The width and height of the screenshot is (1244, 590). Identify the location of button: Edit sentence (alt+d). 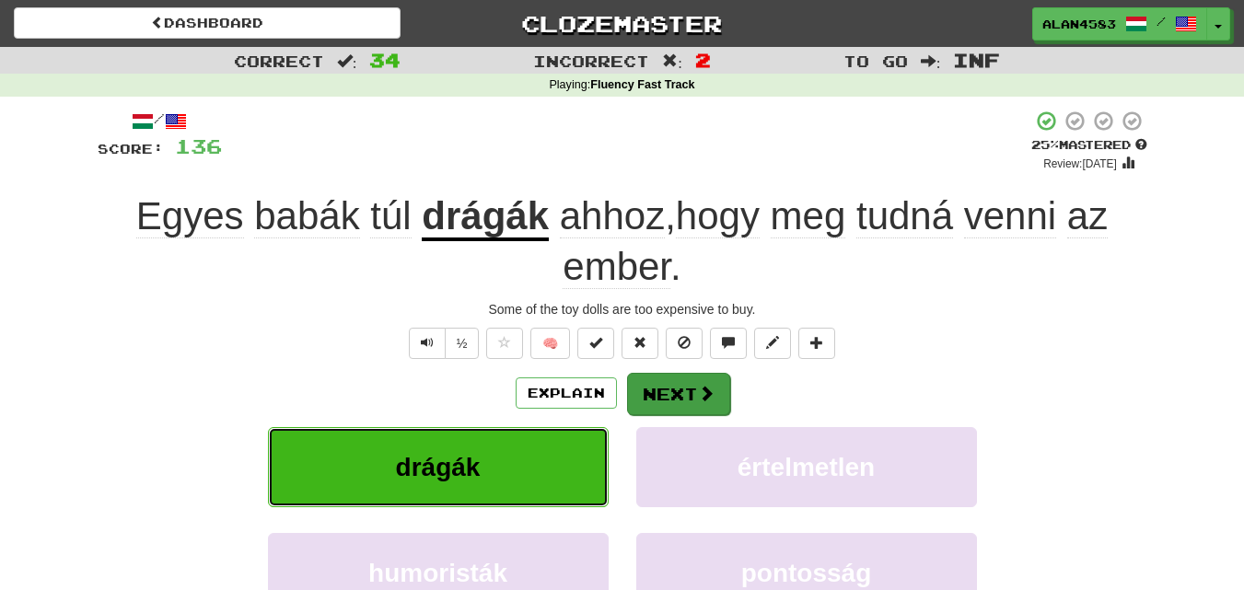
(773, 344).